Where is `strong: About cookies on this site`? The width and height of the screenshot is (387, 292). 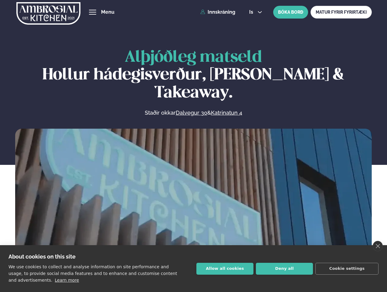 strong: About cookies on this site is located at coordinates (42, 256).